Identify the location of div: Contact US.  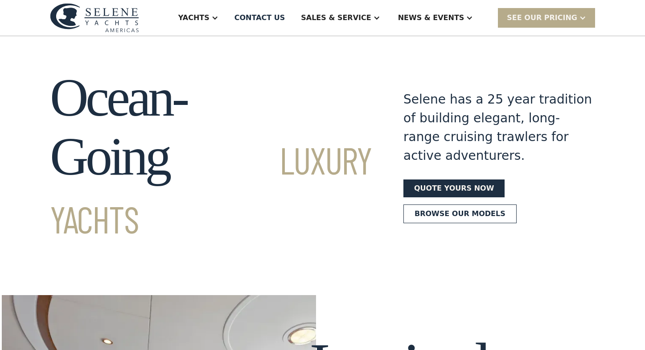
(260, 18).